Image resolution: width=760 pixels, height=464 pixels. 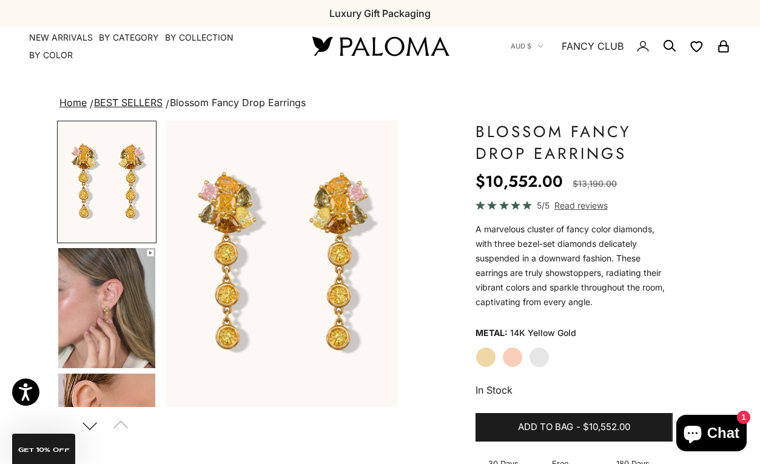 What do you see at coordinates (545, 427) in the screenshot?
I see `span: Add to bag` at bounding box center [545, 427].